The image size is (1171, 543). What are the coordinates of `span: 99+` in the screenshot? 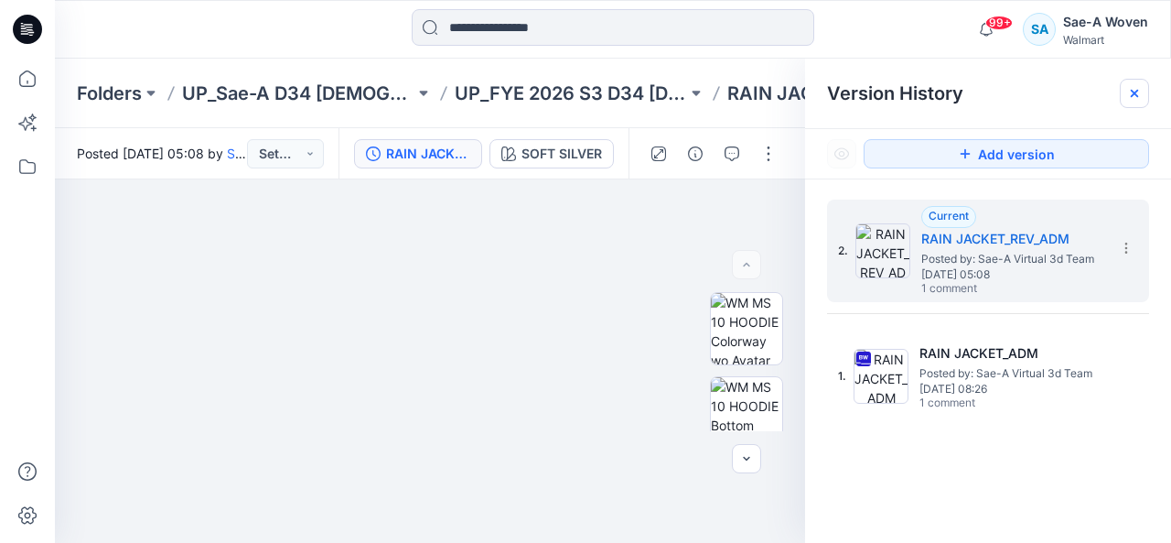 It's located at (999, 23).